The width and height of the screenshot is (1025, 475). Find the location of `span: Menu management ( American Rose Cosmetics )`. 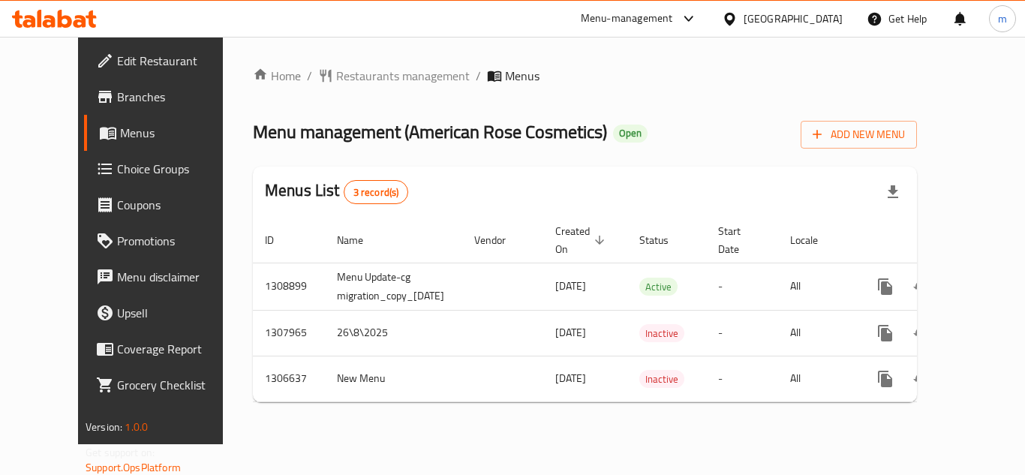

span: Menu management ( American Rose Cosmetics ) is located at coordinates (430, 131).